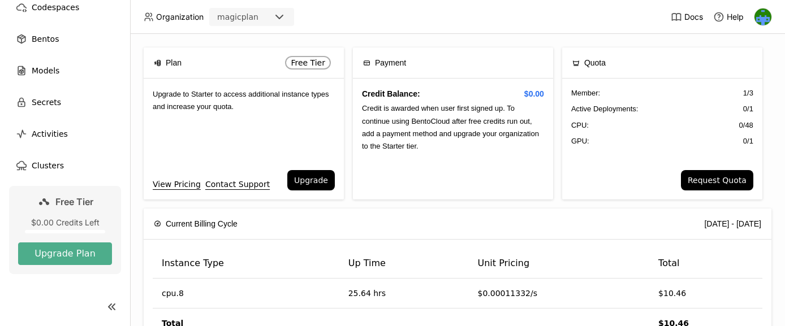 This screenshot has height=326, width=785. Describe the element at coordinates (534, 94) in the screenshot. I see `span: $0.00` at that location.